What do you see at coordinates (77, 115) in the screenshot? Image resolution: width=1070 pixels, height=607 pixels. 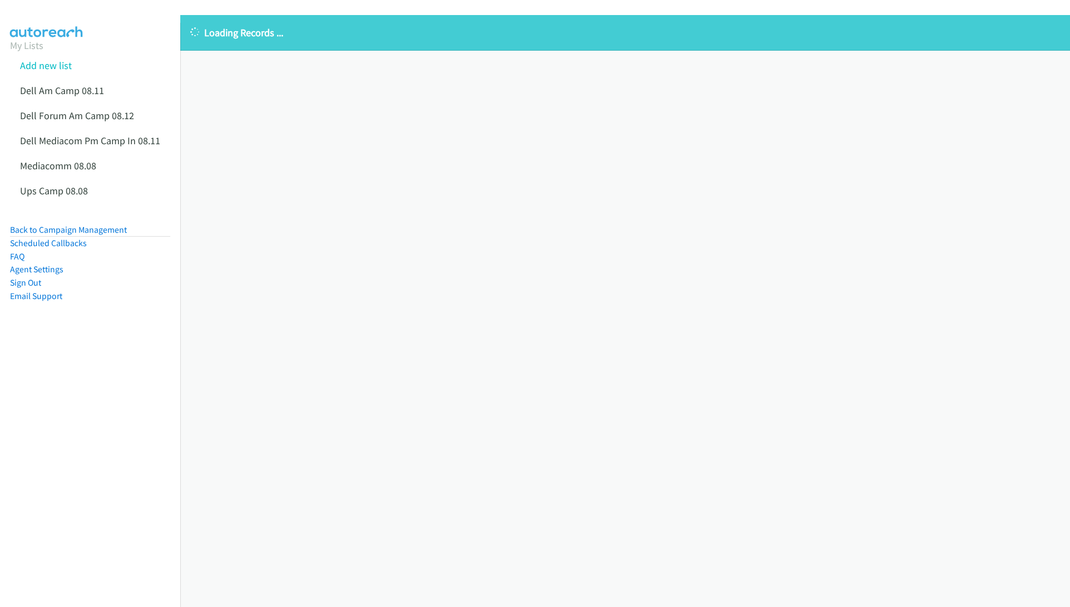 I see `a: Dell Forum Am Camp 08.12` at bounding box center [77, 115].